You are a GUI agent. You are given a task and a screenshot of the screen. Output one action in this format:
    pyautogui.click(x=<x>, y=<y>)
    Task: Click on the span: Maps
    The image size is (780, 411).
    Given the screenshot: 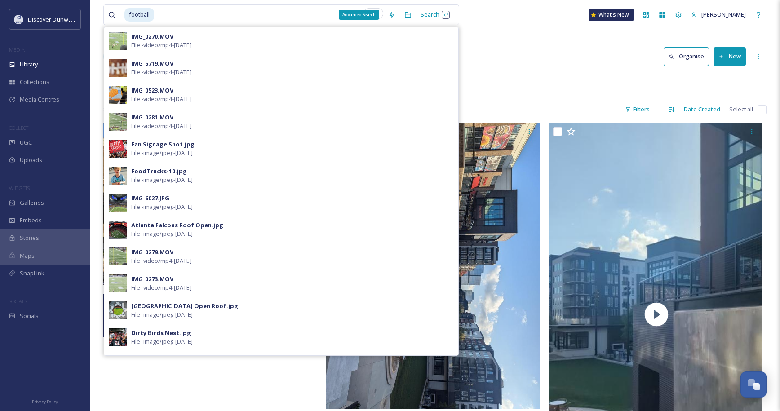 What is the action you would take?
    pyautogui.click(x=27, y=256)
    